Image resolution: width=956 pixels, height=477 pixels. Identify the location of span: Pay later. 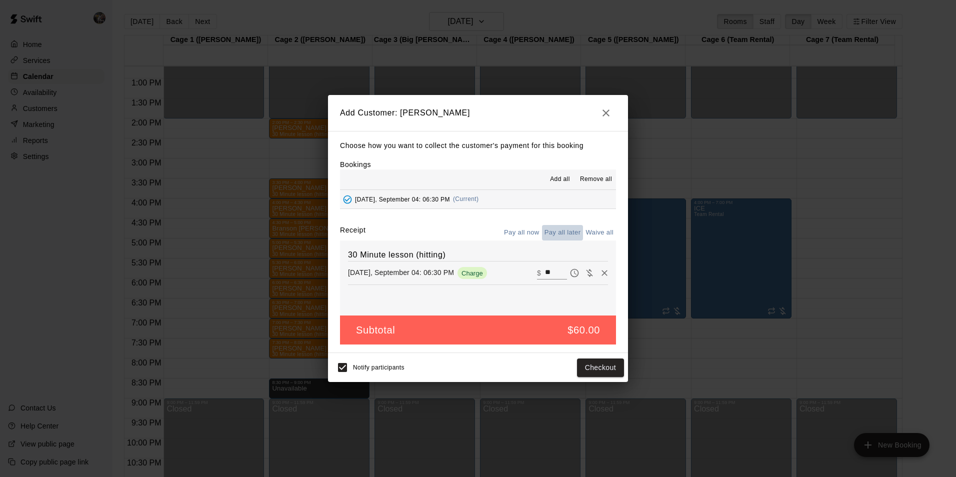
(575, 272).